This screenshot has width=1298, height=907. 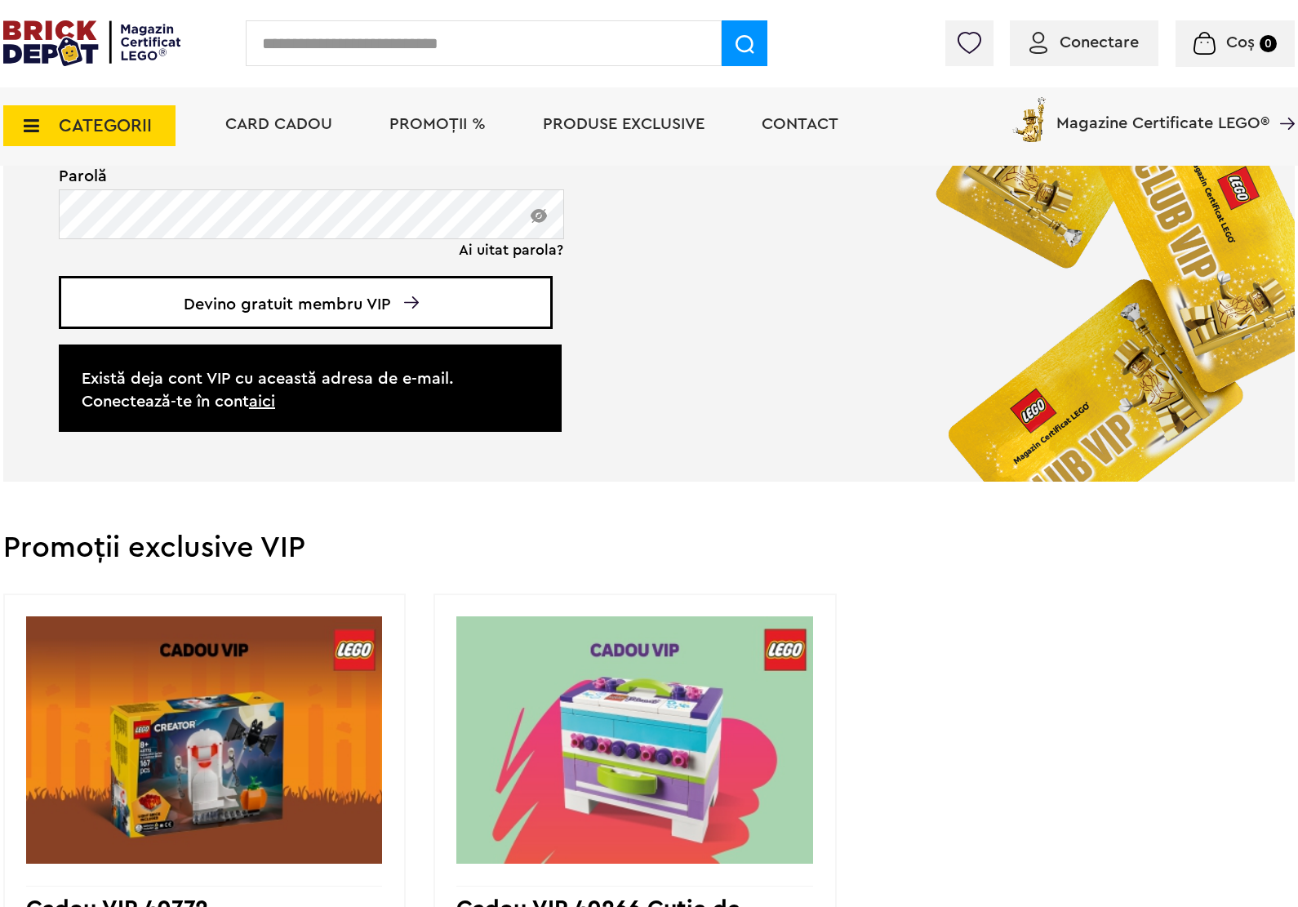 What do you see at coordinates (800, 124) in the screenshot?
I see `a: Contact` at bounding box center [800, 124].